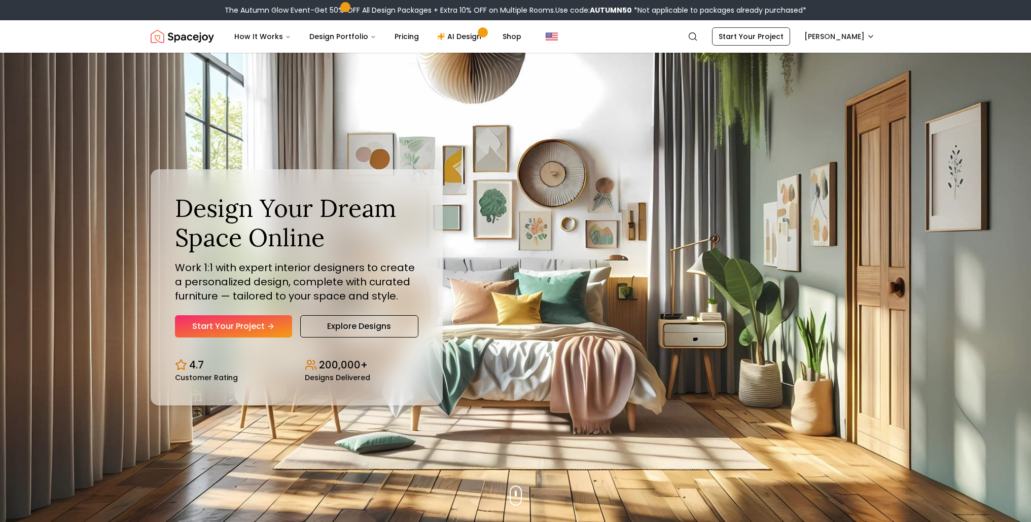 The image size is (1031, 522). I want to click on button: How It Works, so click(263, 37).